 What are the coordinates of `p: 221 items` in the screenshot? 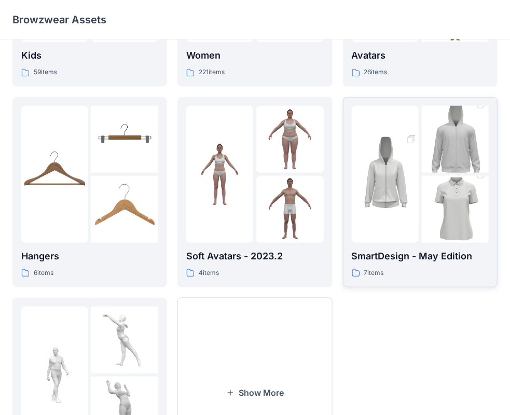 It's located at (212, 72).